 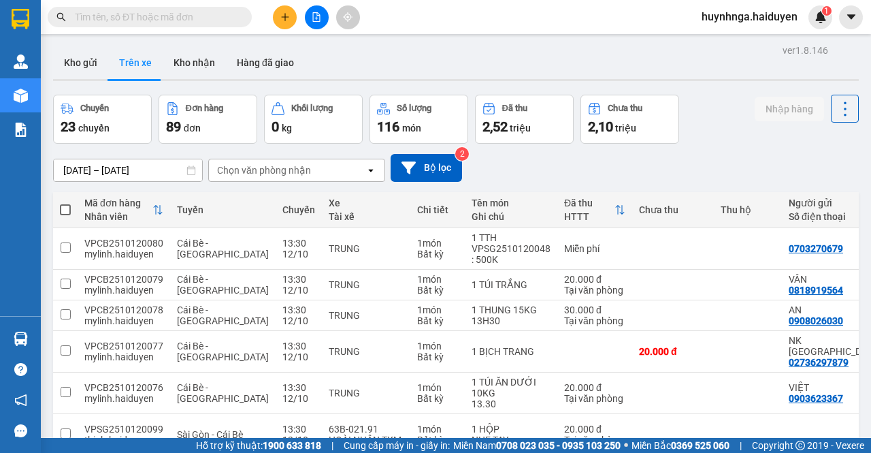 I want to click on button: Nhập hàng, so click(x=790, y=109).